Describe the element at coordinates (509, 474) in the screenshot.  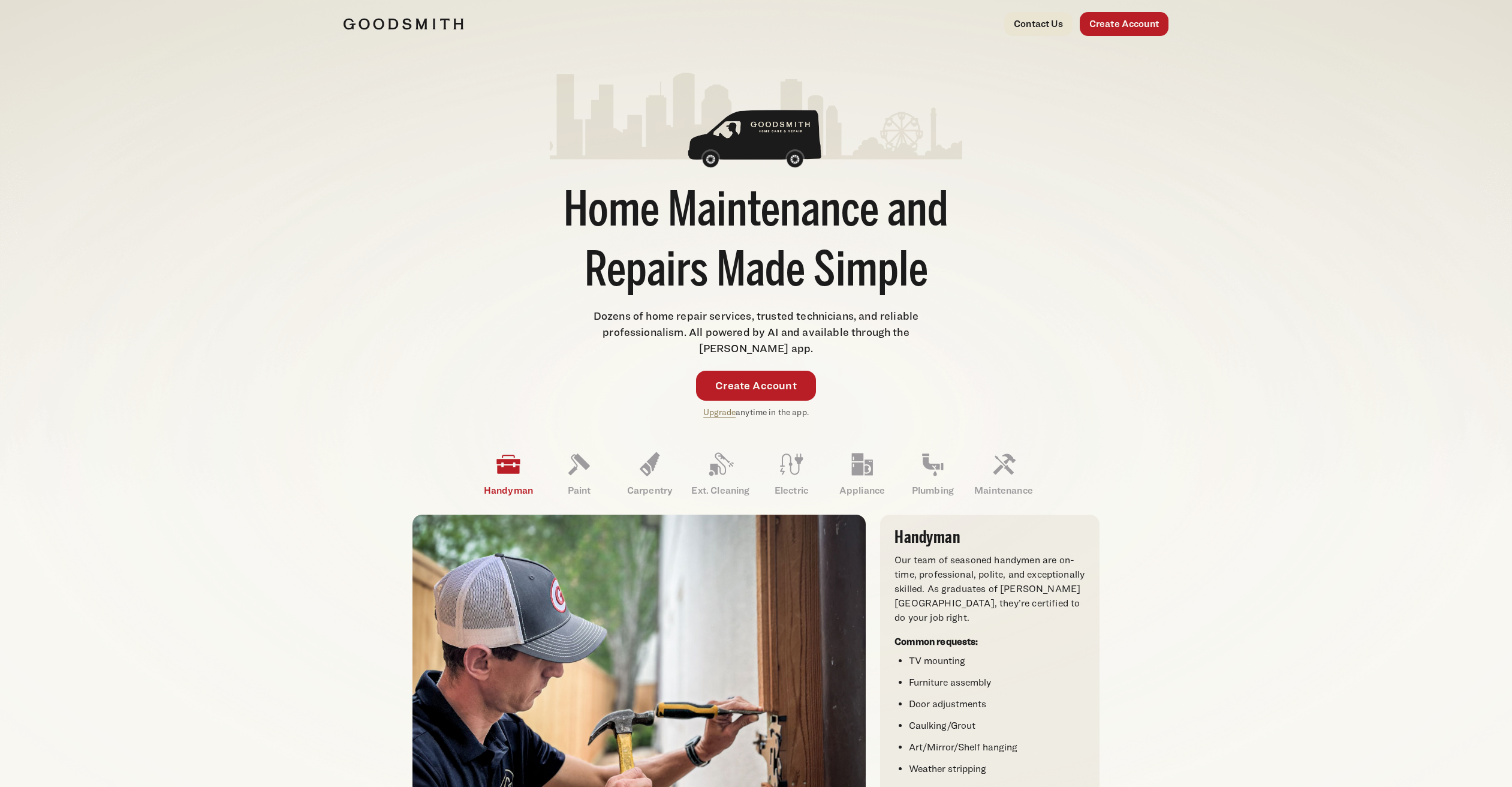
I see `a: Handyman` at that location.